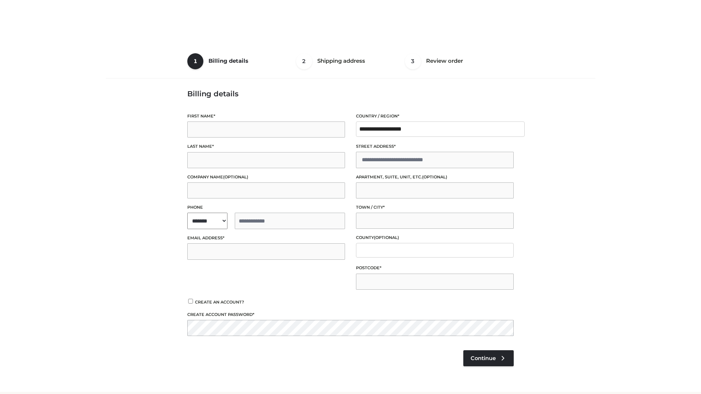 The width and height of the screenshot is (701, 394). I want to click on span: Create an account?, so click(219, 302).